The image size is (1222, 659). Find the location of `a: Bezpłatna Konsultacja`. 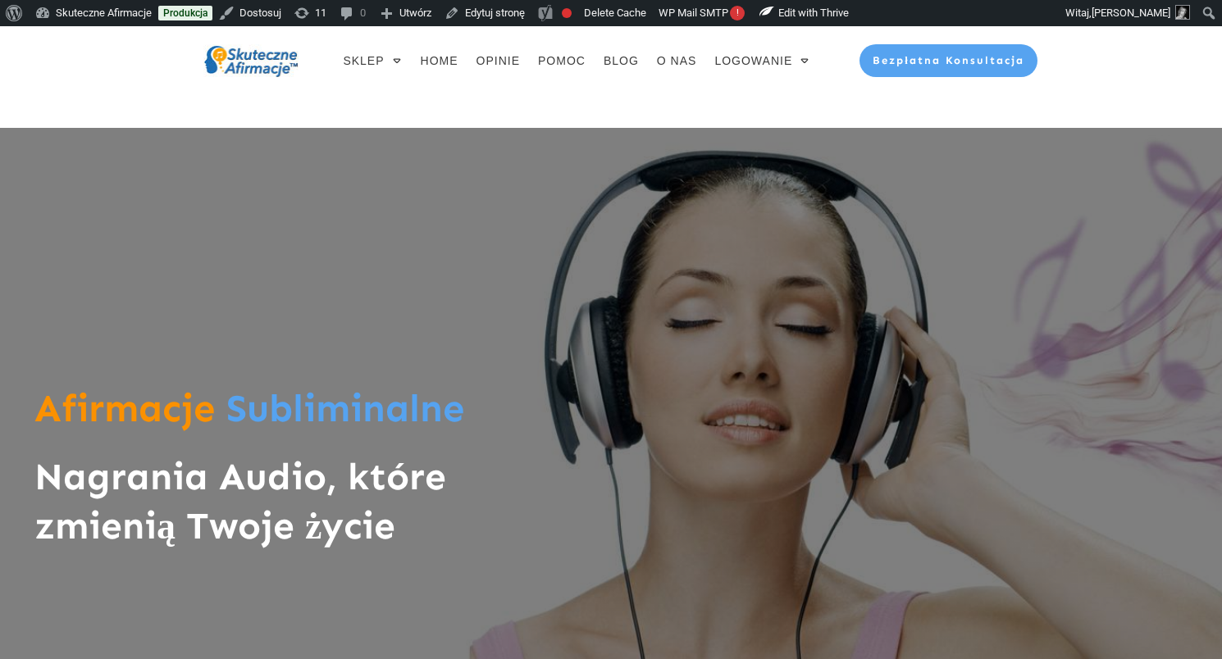

a: Bezpłatna Konsultacja is located at coordinates (948, 61).